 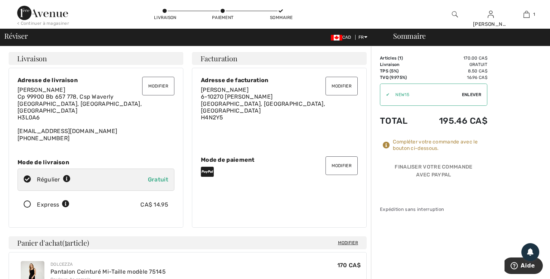 I want to click on div: Compléter votre commande avec le bouton ci-dessous., so click(x=440, y=145).